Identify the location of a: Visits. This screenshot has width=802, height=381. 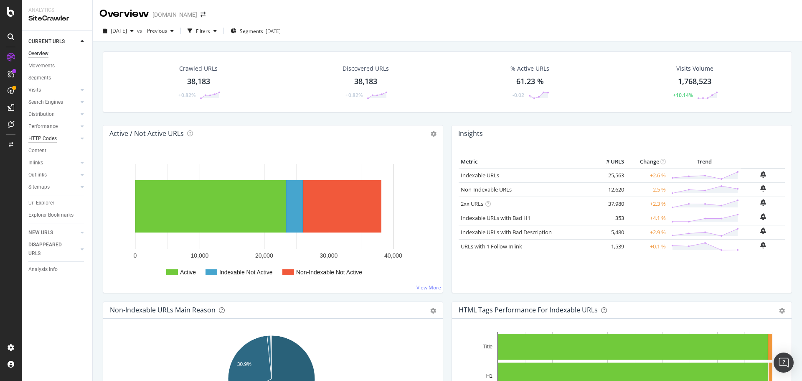
(53, 90).